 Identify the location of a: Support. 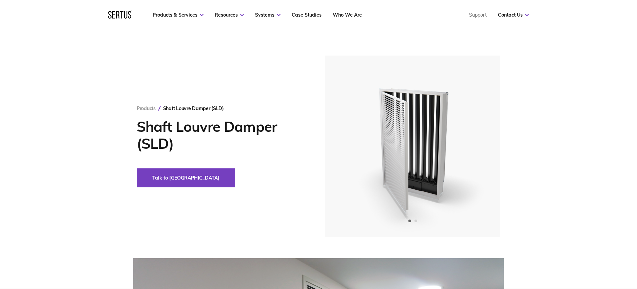
(478, 15).